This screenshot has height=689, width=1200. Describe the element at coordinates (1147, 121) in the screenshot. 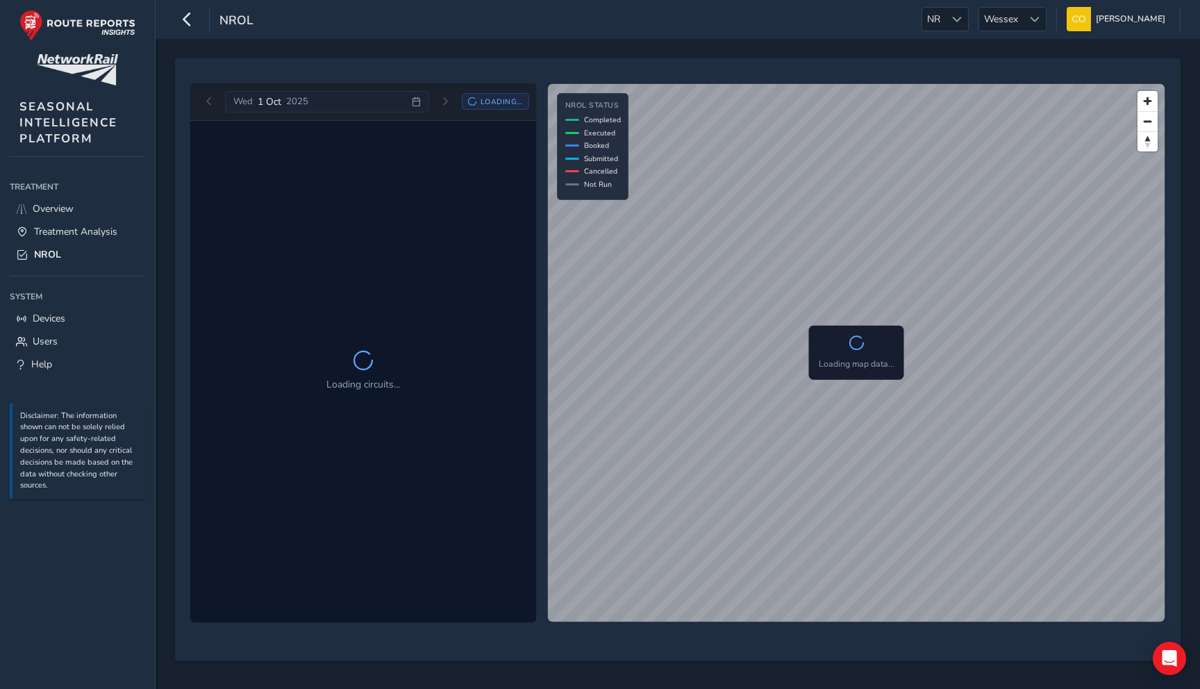

I see `button: Zoom out` at that location.